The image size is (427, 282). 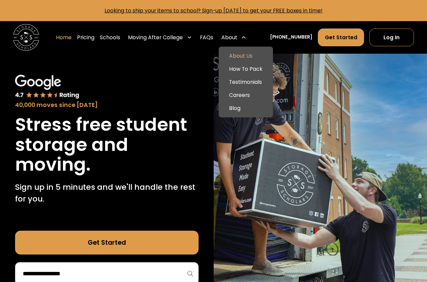 I want to click on a: Schools, so click(x=110, y=37).